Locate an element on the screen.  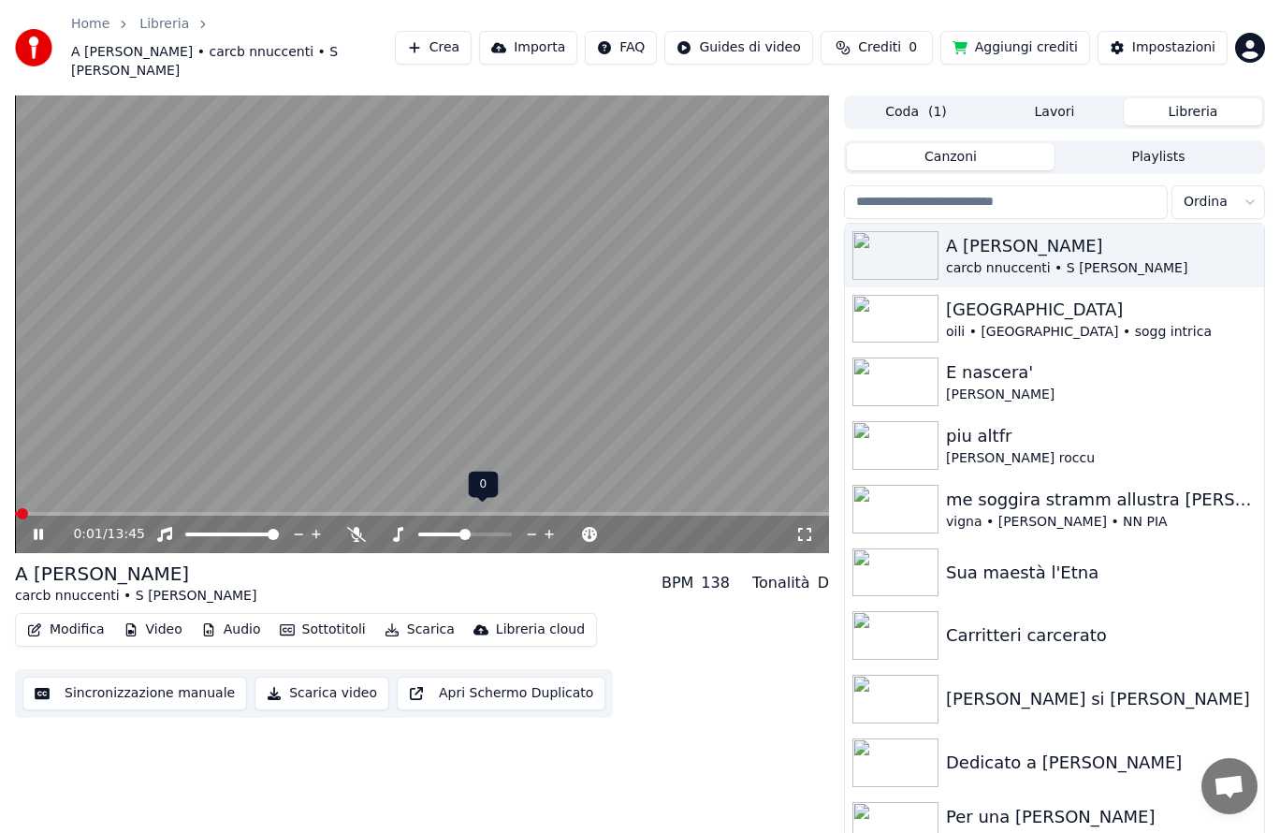
button: Audio is located at coordinates (231, 630).